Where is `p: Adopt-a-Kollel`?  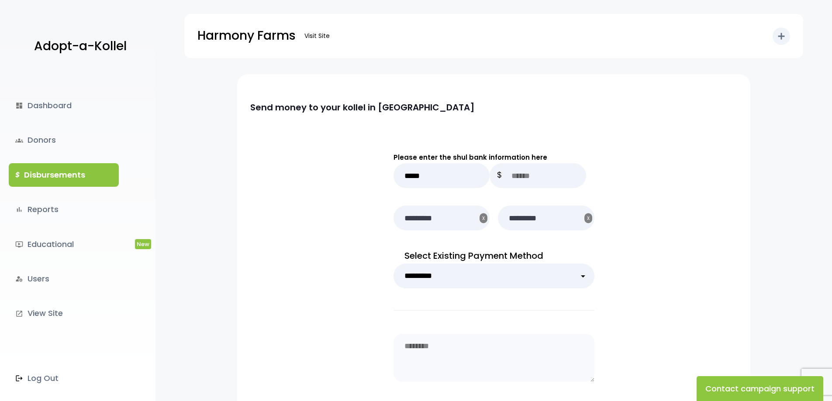 p: Adopt-a-Kollel is located at coordinates (80, 46).